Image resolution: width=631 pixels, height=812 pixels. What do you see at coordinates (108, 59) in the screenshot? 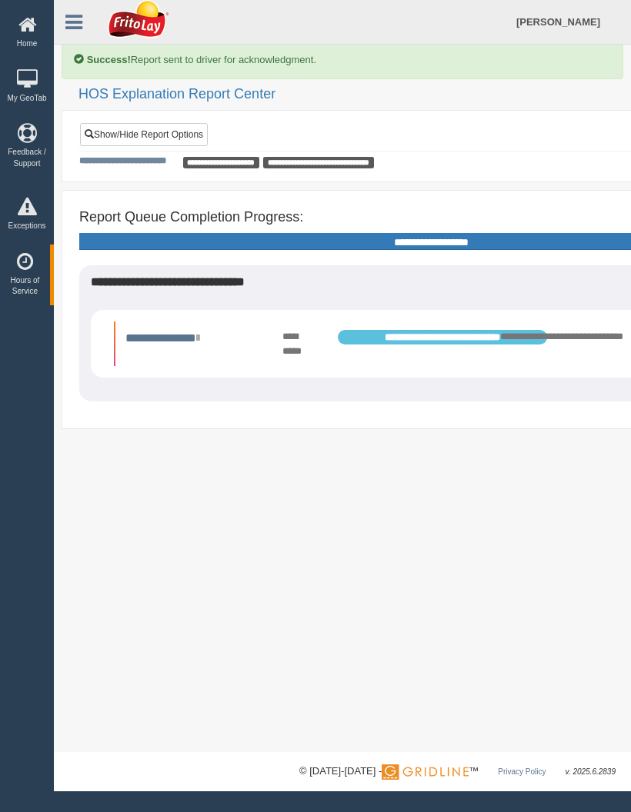
I see `b: Success!` at bounding box center [108, 59].